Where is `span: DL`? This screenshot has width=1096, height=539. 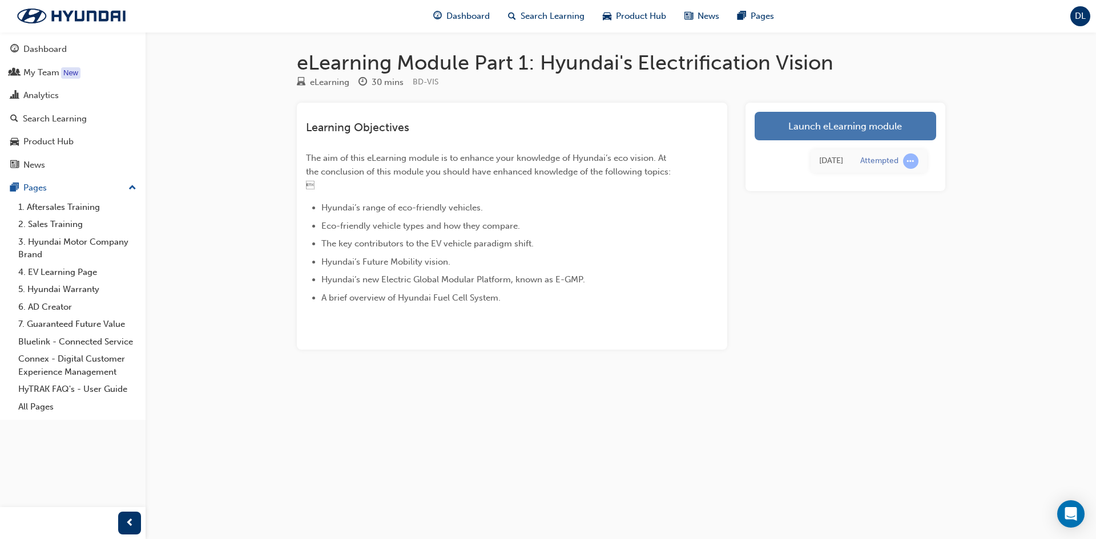
span: DL is located at coordinates (1080, 16).